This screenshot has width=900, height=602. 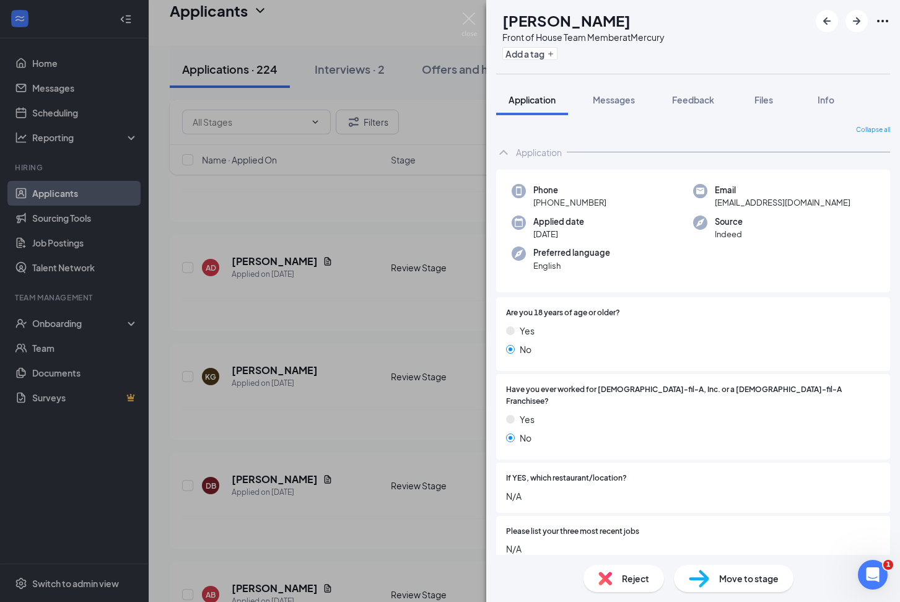 What do you see at coordinates (539, 152) in the screenshot?
I see `div: Application` at bounding box center [539, 152].